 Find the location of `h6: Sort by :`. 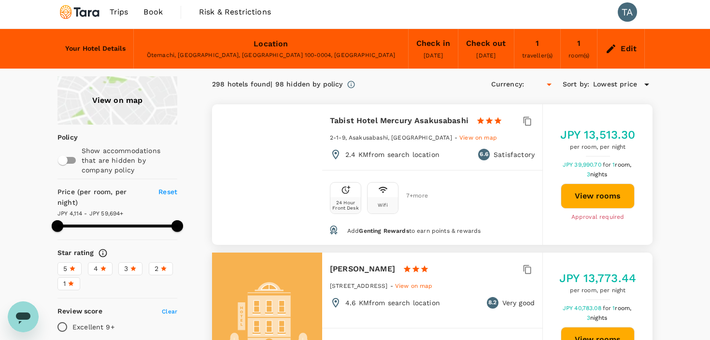

h6: Sort by : is located at coordinates (576, 85).